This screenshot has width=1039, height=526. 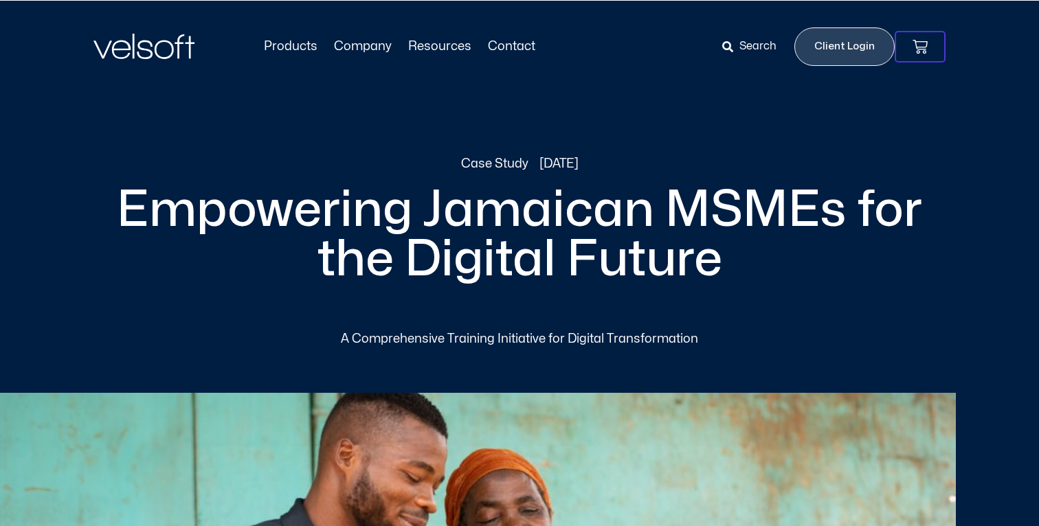 What do you see at coordinates (844, 47) in the screenshot?
I see `span: Client Login` at bounding box center [844, 47].